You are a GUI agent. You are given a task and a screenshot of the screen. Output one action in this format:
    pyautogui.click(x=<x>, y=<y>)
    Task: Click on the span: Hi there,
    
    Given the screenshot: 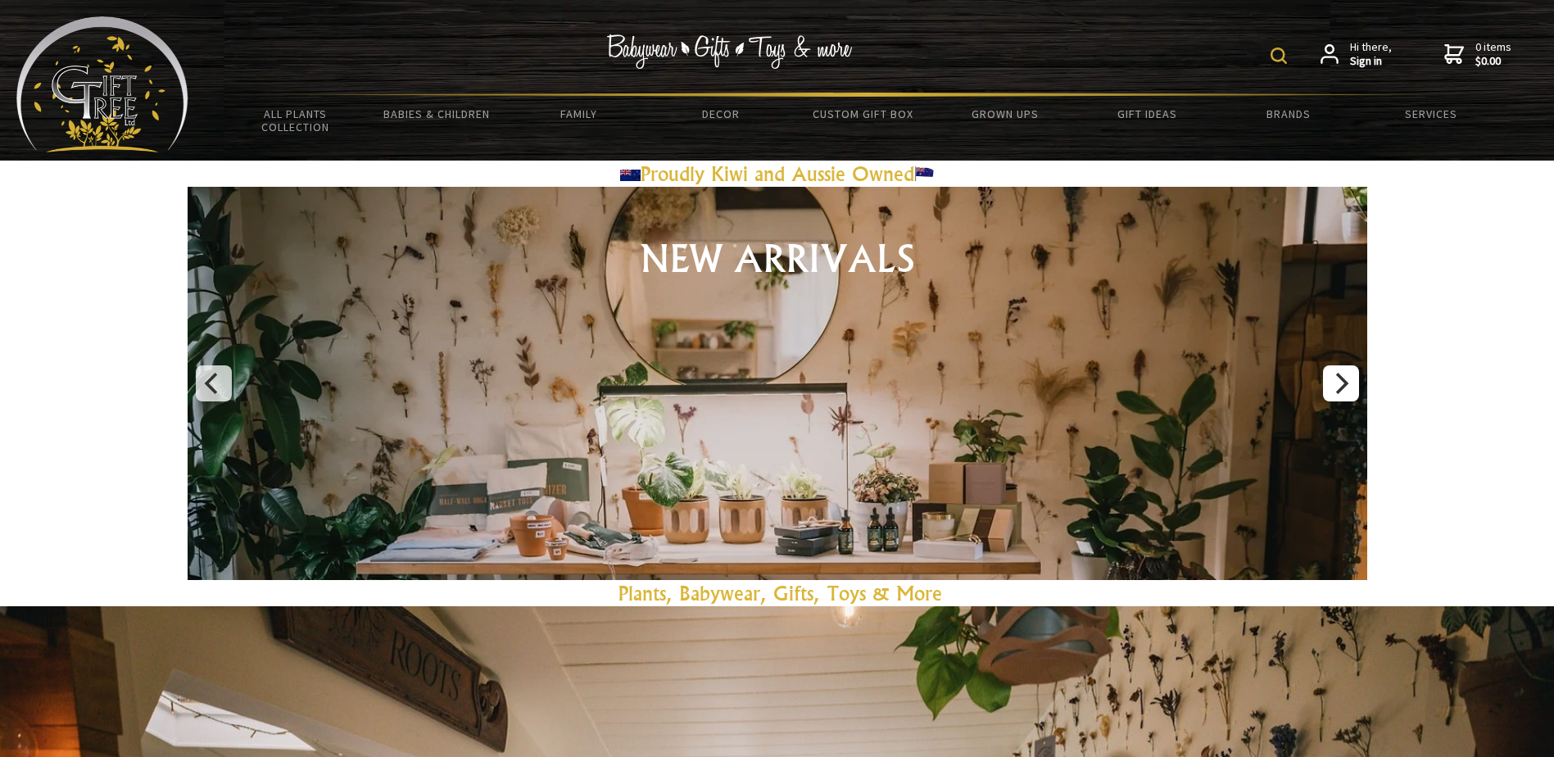 What is the action you would take?
    pyautogui.click(x=1371, y=54)
    